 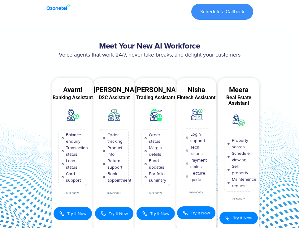 I want to click on span: Return support, so click(x=115, y=164).